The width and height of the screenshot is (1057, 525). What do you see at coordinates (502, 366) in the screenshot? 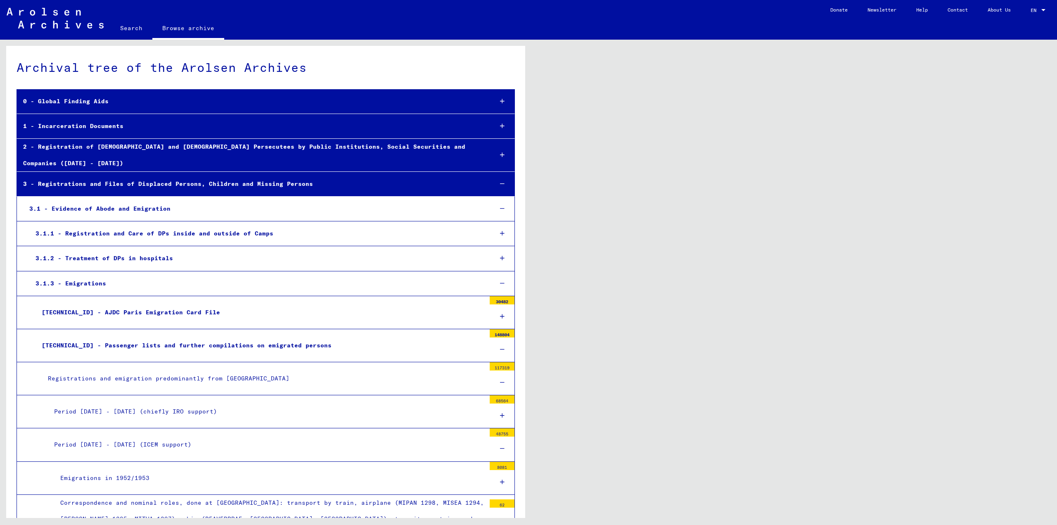
I see `div: 117319` at bounding box center [502, 366].